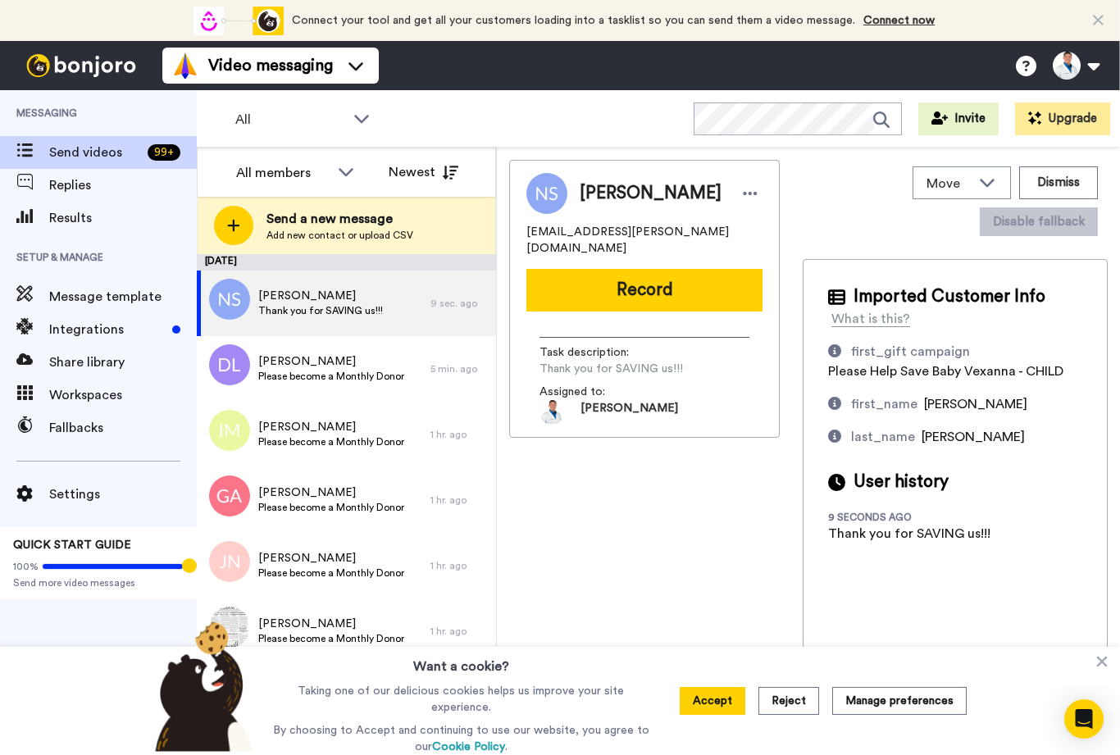 The height and width of the screenshot is (755, 1120). Describe the element at coordinates (789, 701) in the screenshot. I see `button: Reject` at that location.